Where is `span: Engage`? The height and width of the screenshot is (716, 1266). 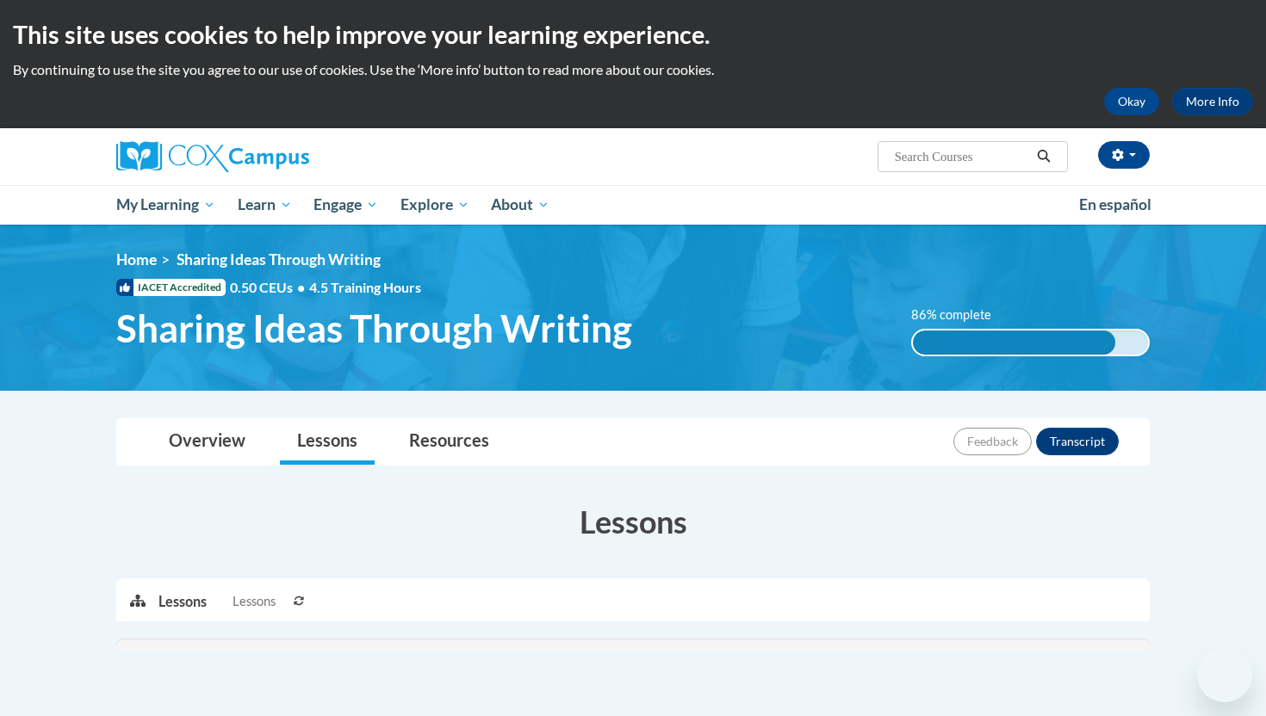
span: Engage is located at coordinates (345, 205).